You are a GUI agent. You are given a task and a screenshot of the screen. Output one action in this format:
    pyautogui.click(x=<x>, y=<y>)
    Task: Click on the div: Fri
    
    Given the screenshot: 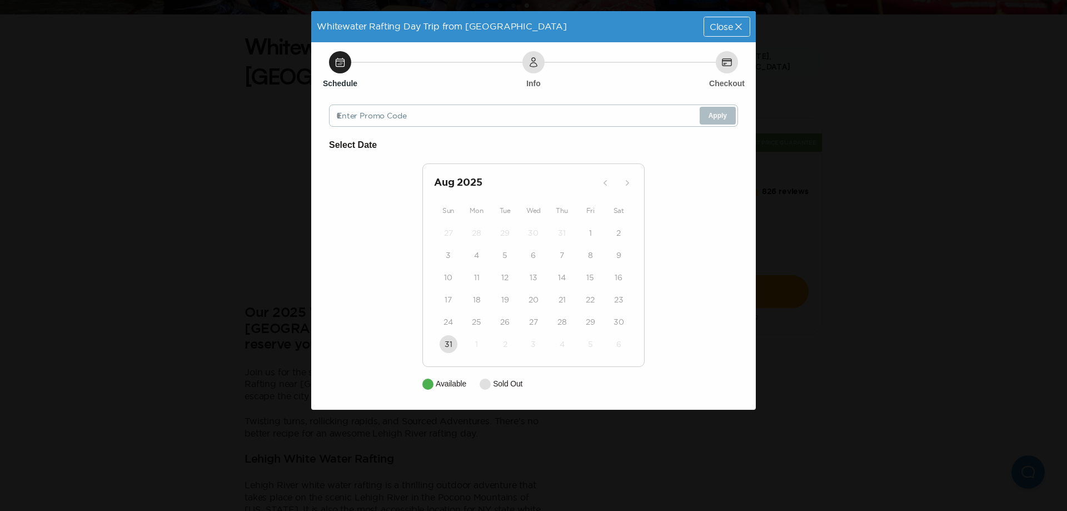 What is the action you would take?
    pyautogui.click(x=590, y=211)
    